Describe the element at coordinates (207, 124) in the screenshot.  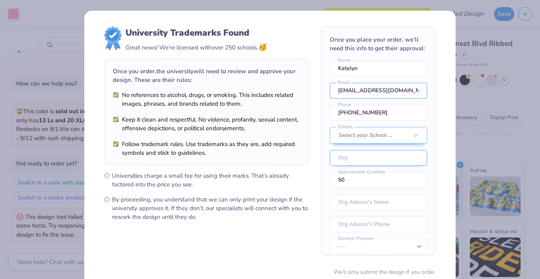
I see `li: Keep it clean and respectful. No violence, profanity, sexual content, offensive depictions, or po...` at that location.